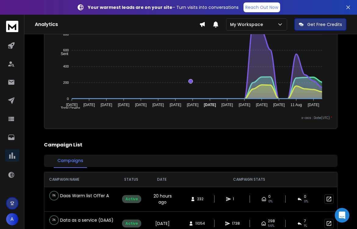  I want to click on p: 2 %, so click(54, 220).